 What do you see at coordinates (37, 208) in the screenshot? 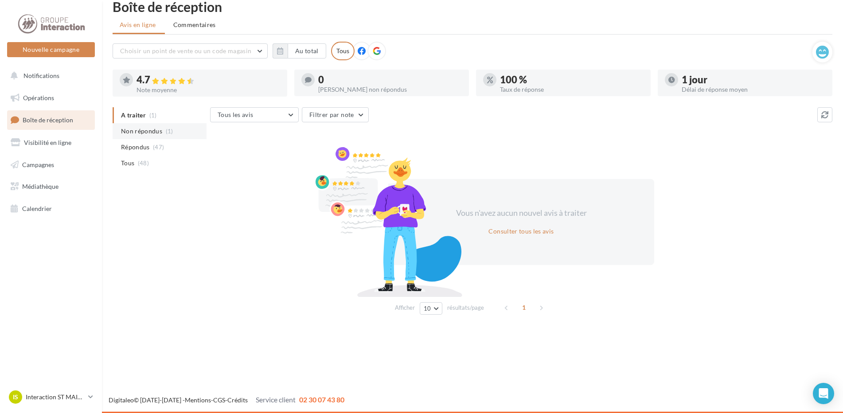
I see `span: Calendrier` at bounding box center [37, 208].